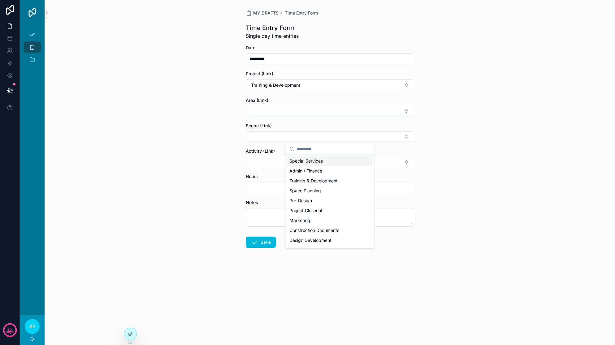 The width and height of the screenshot is (615, 345). I want to click on img: App logo, so click(32, 12).